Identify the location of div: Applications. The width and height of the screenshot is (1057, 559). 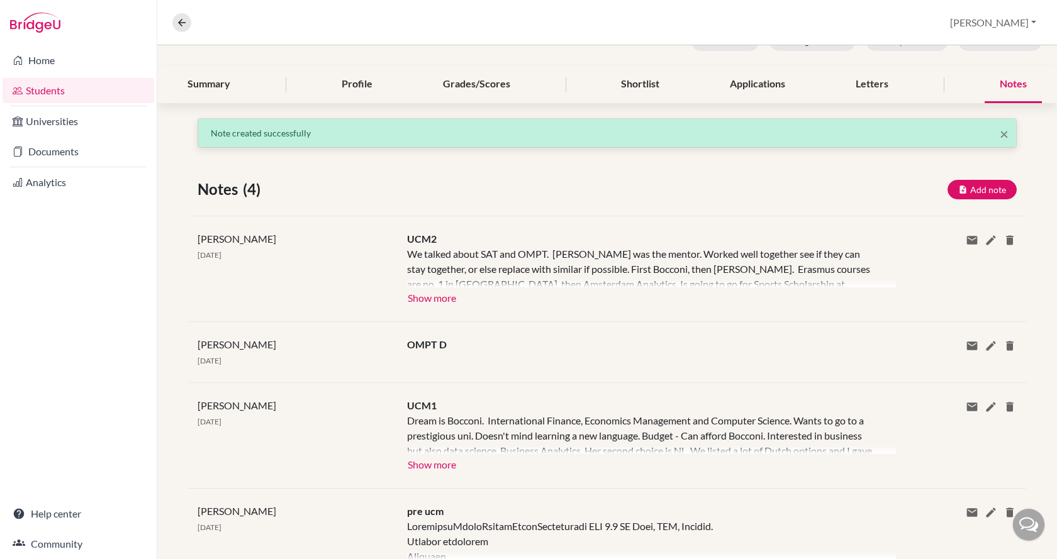
(758, 84).